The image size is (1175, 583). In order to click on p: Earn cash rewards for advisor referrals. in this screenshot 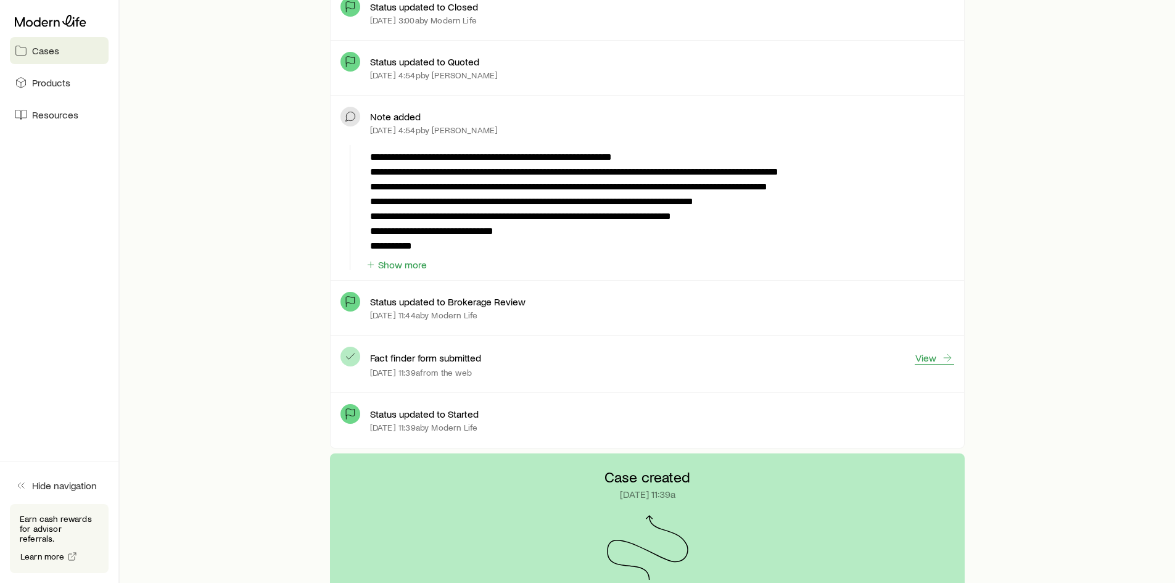, I will do `click(59, 529)`.